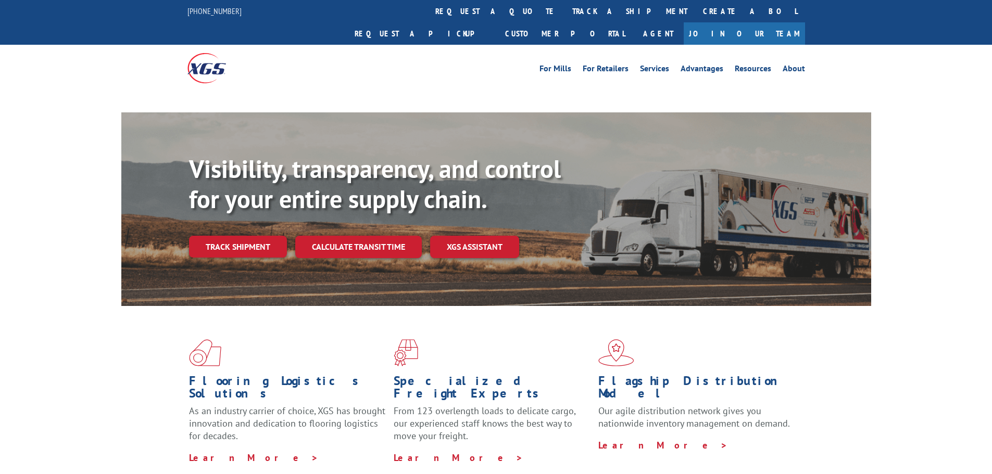 Image resolution: width=992 pixels, height=474 pixels. What do you see at coordinates (702, 70) in the screenshot?
I see `a: Advantages` at bounding box center [702, 70].